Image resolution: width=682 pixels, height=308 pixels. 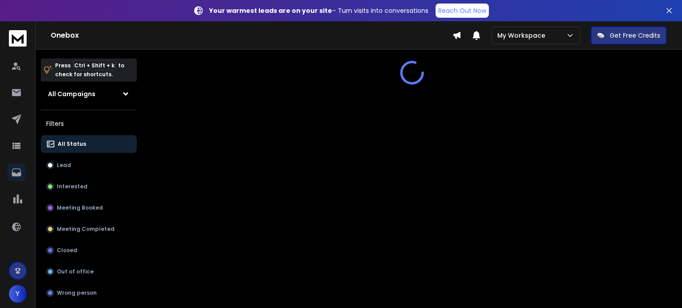 I want to click on p: Get Free Credits, so click(x=635, y=36).